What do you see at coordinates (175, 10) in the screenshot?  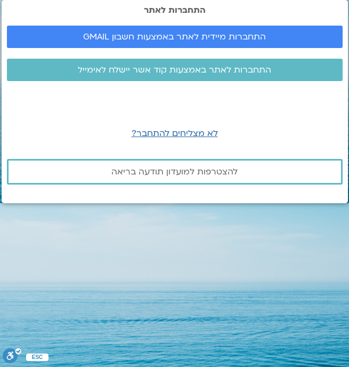 I see `h2: התחברות לאתר` at bounding box center [175, 10].